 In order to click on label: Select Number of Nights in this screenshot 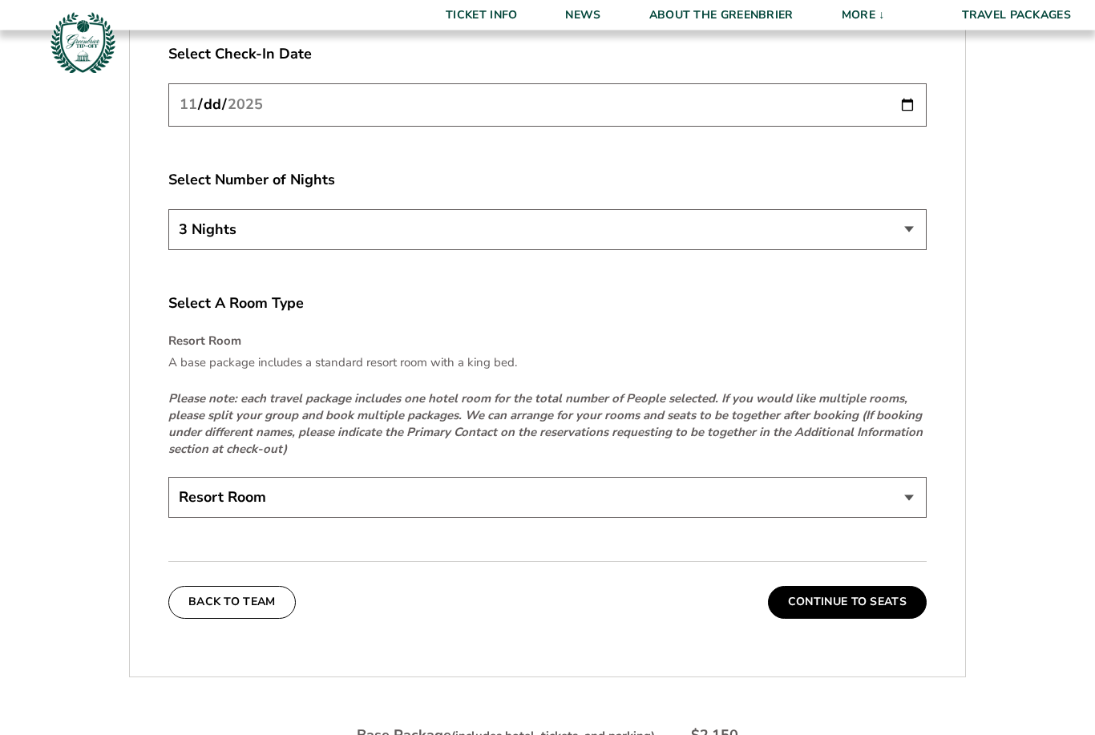, I will do `click(547, 180)`.